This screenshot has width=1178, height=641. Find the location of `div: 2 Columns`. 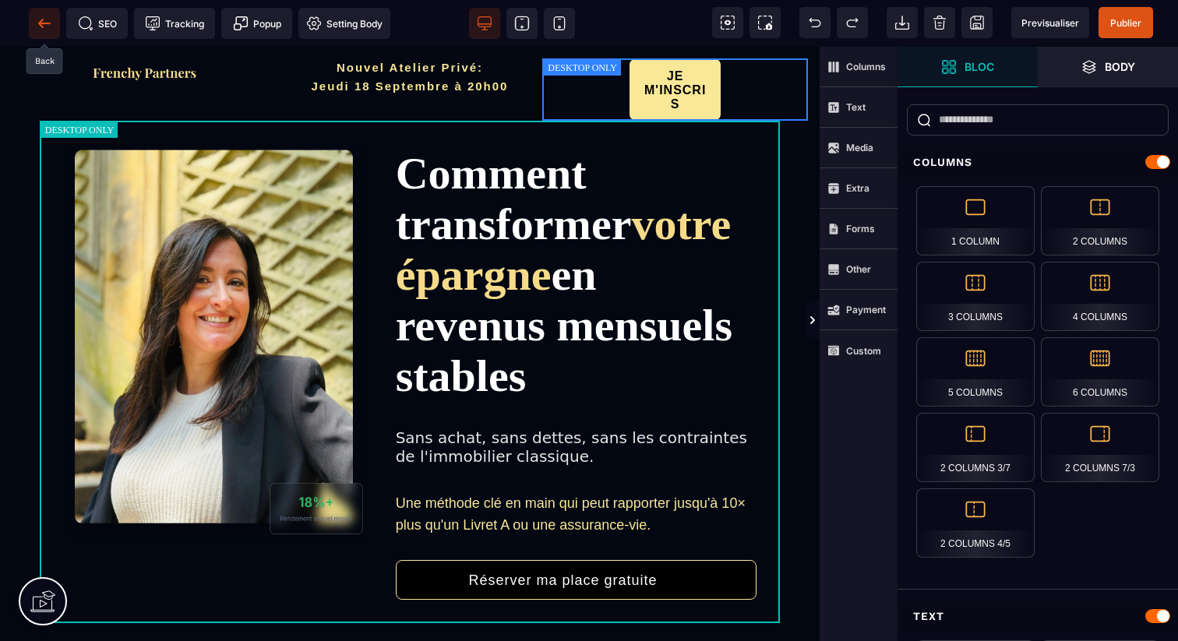

div: 2 Columns is located at coordinates (1100, 221).